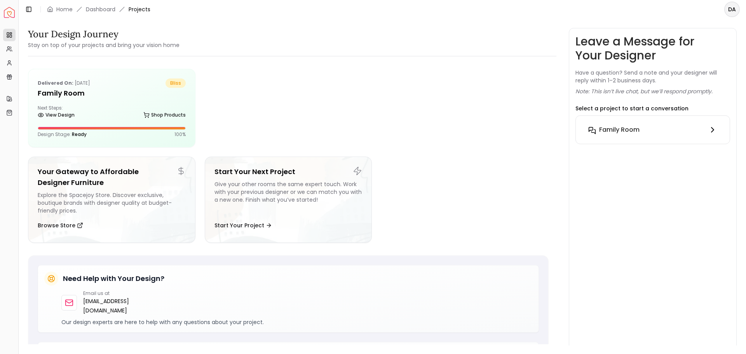 This screenshot has width=746, height=354. Describe the element at coordinates (644, 91) in the screenshot. I see `p: Note: This isn’t live chat, but we’ll respond promptly.` at that location.